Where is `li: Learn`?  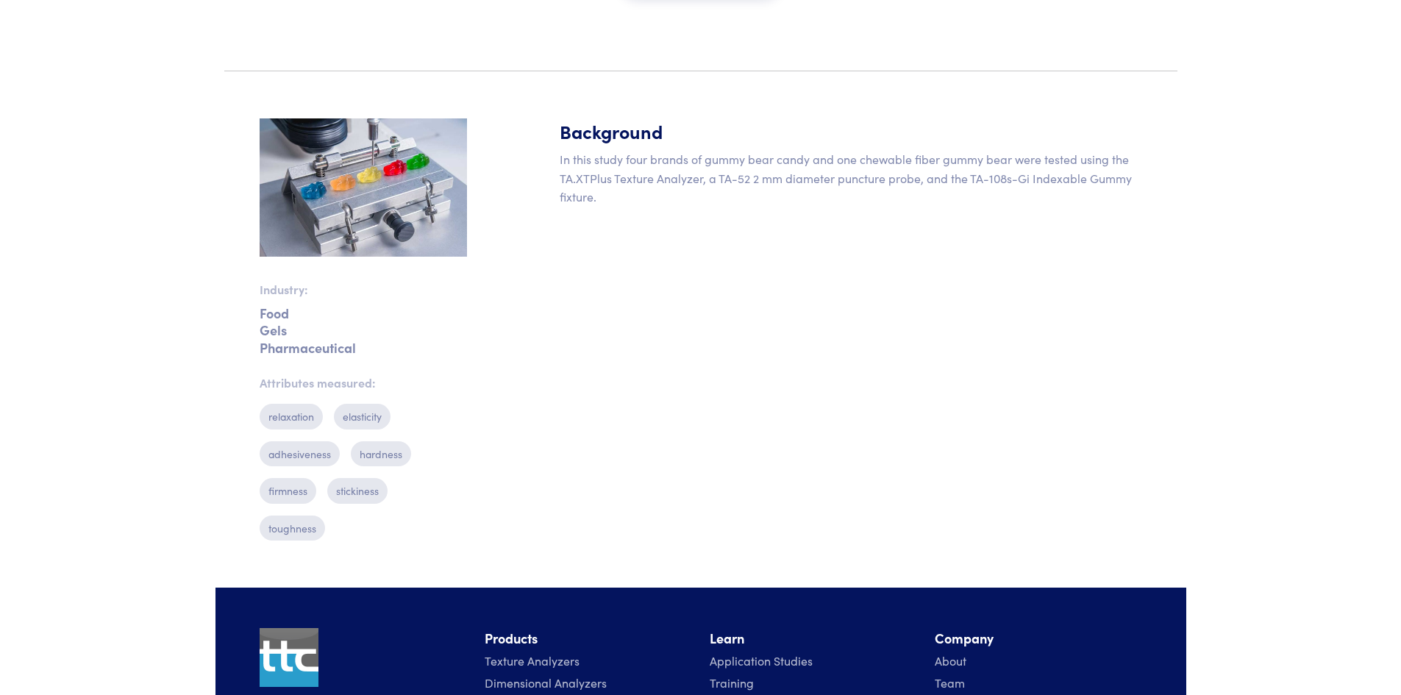 li: Learn is located at coordinates (814, 638).